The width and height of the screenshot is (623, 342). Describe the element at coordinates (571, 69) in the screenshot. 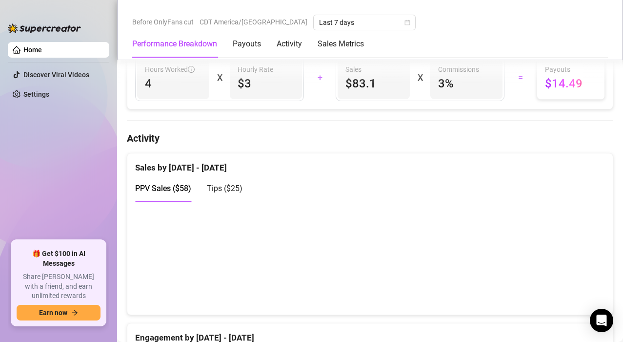

I see `span: Payouts` at that location.